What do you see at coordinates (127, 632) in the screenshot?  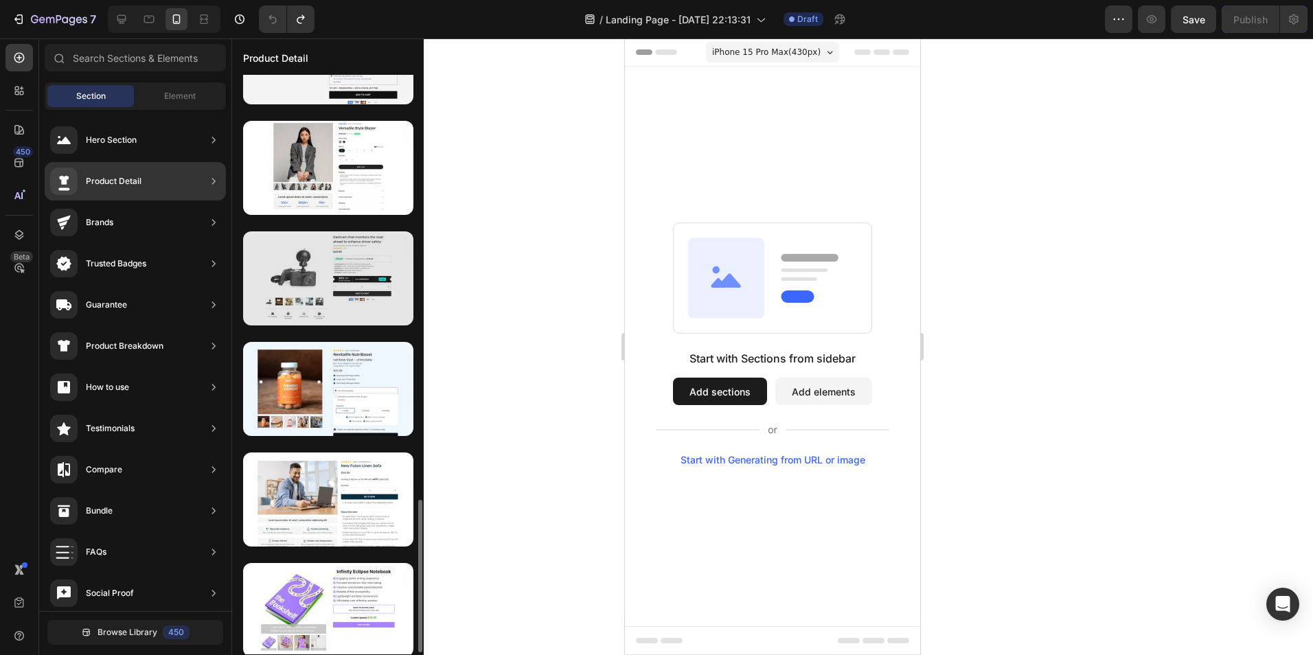 I see `span: Browse Library` at bounding box center [127, 632].